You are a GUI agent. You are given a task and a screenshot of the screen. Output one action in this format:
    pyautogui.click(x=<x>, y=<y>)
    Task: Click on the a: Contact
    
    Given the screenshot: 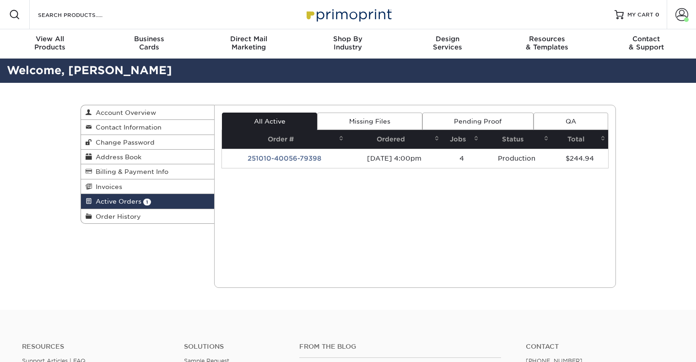 What is the action you would take?
    pyautogui.click(x=599, y=346)
    